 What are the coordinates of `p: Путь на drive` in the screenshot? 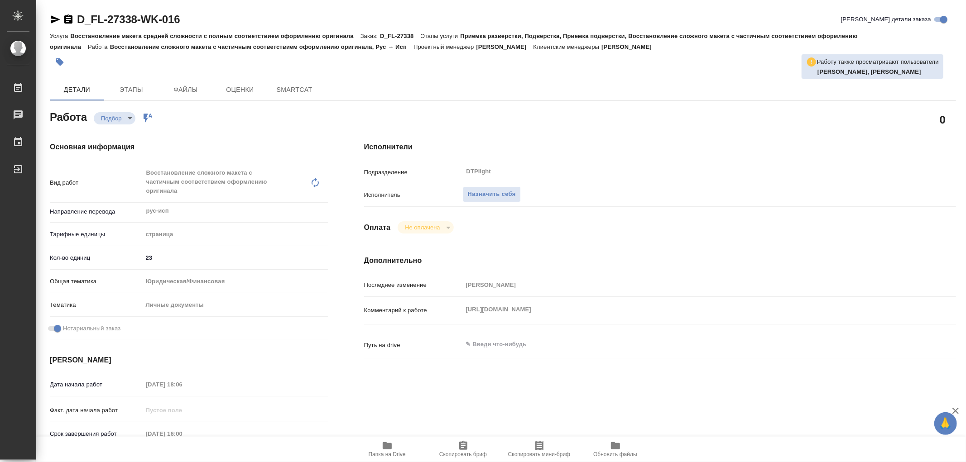 It's located at (413, 345).